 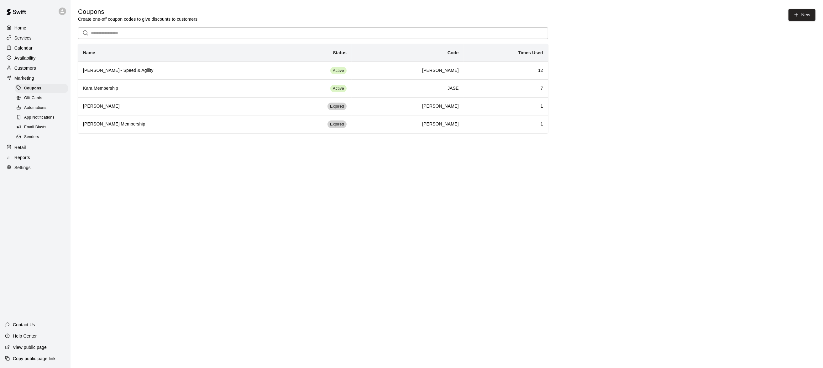 What do you see at coordinates (35, 58) in the screenshot?
I see `a: Availability` at bounding box center [35, 58].